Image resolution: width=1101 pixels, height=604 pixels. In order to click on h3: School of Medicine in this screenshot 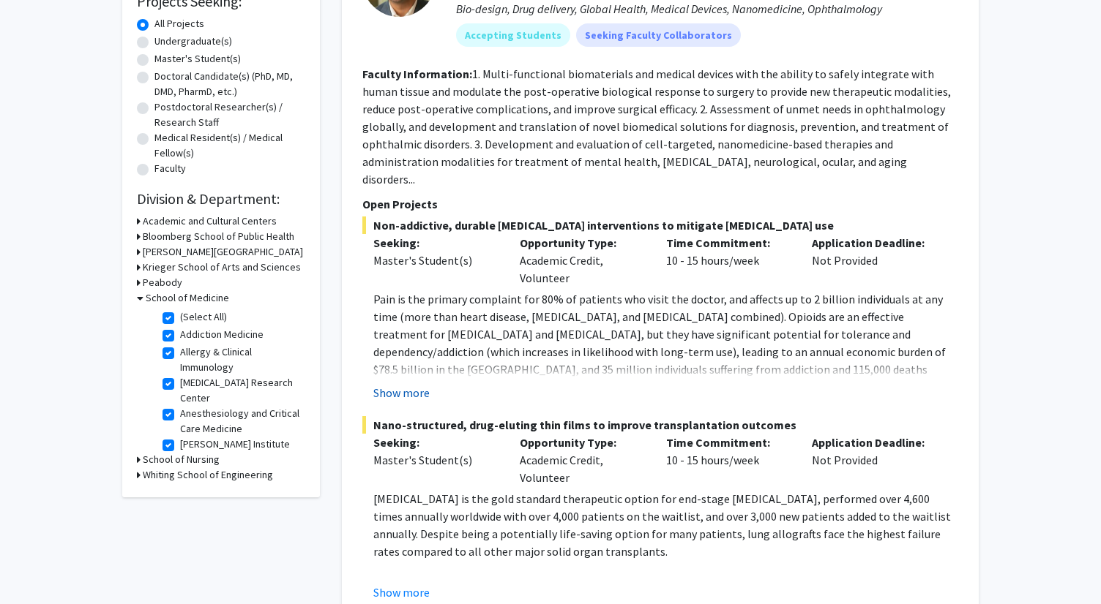, I will do `click(187, 298)`.